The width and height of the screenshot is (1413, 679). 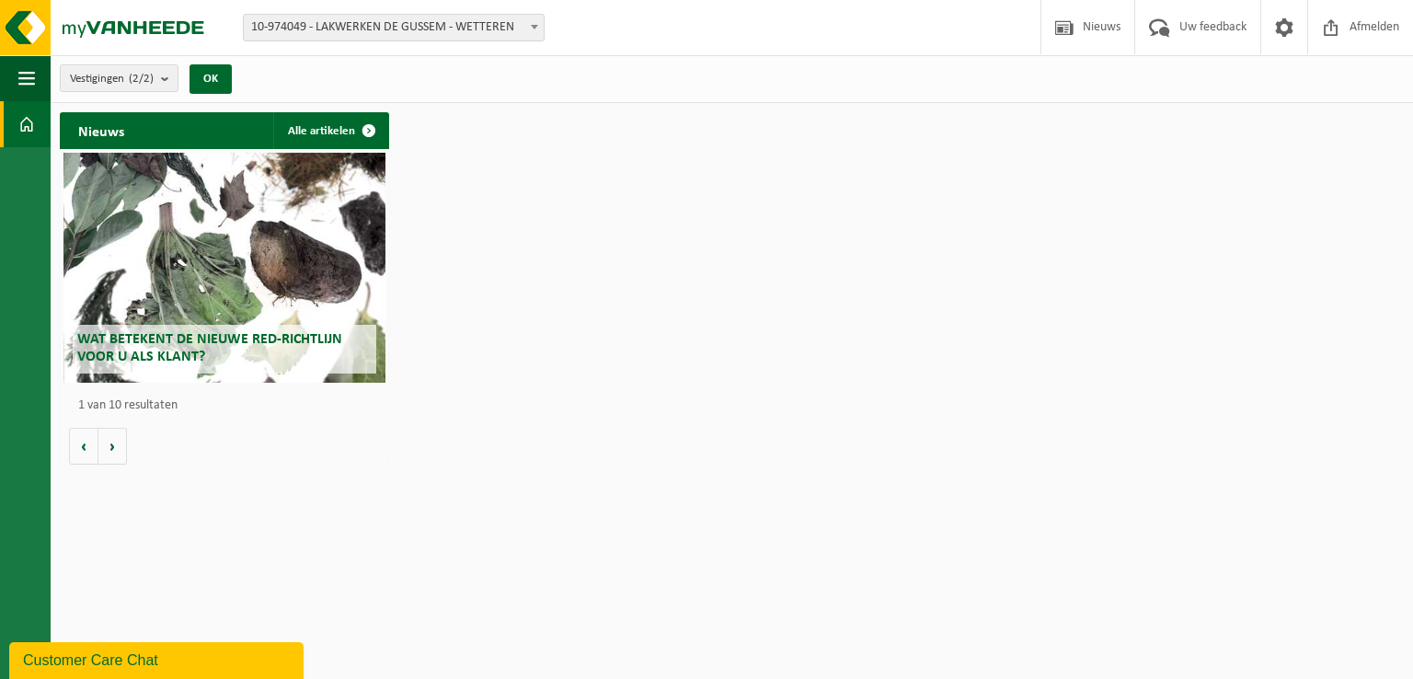 What do you see at coordinates (101, 130) in the screenshot?
I see `h2: Nieuws` at bounding box center [101, 130].